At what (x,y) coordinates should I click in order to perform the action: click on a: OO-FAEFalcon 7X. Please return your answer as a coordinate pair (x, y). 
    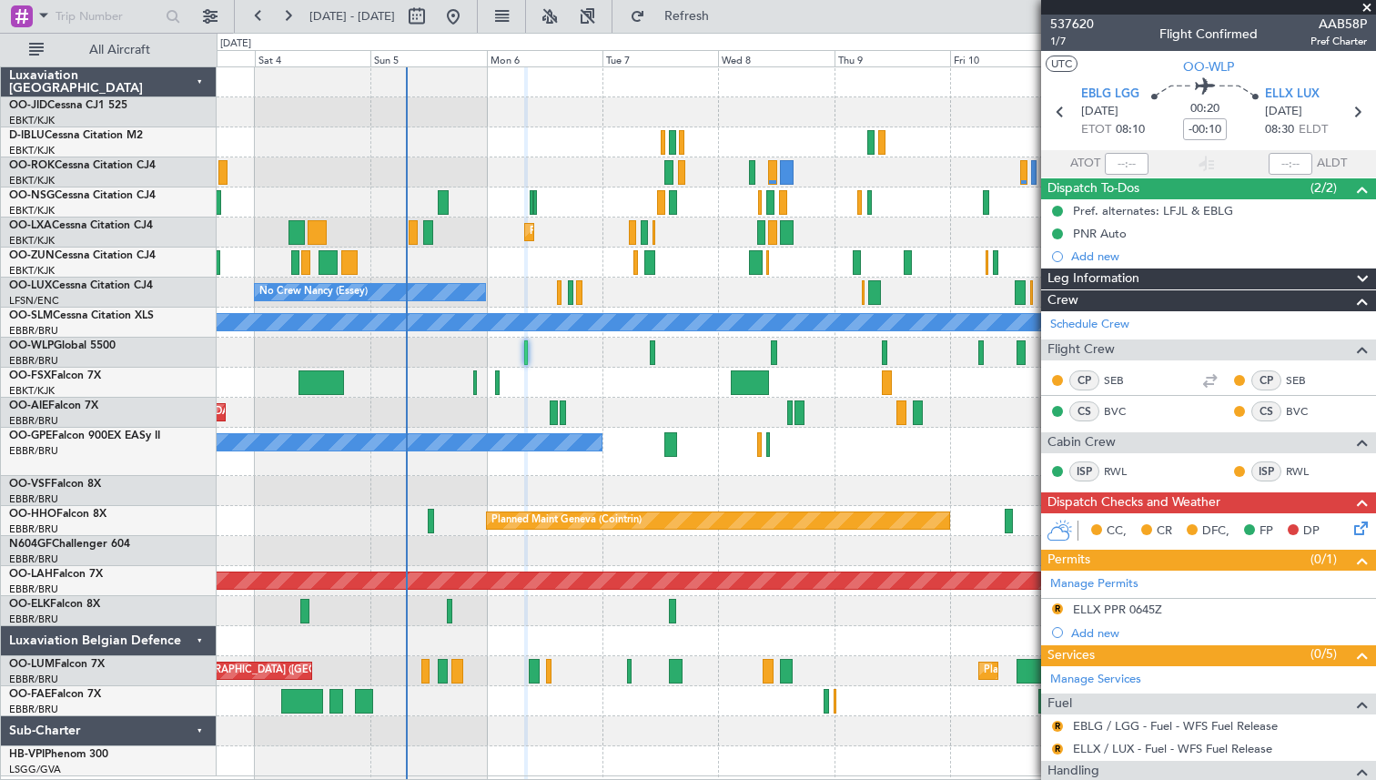
    Looking at the image, I should click on (55, 694).